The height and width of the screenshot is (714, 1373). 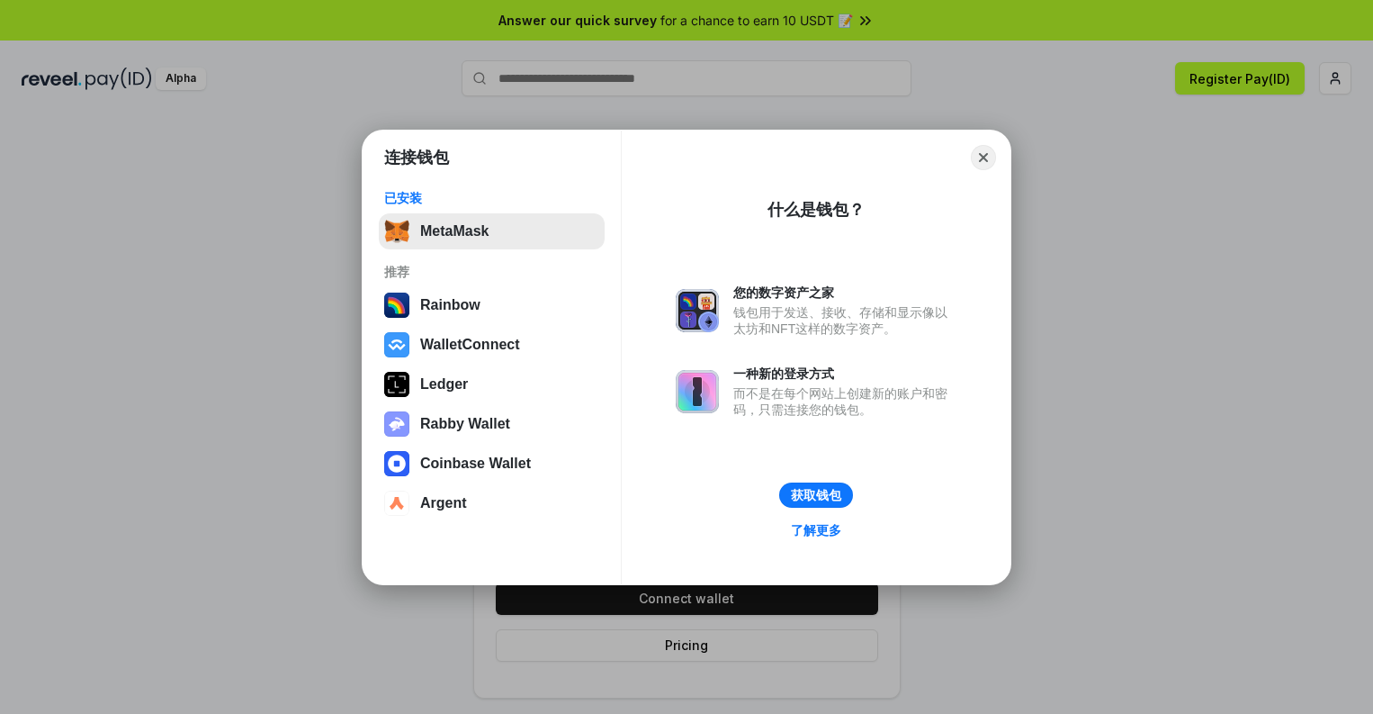 What do you see at coordinates (845, 320) in the screenshot?
I see `div: 钱包用于发送、接收、存储和显示像以太坊和NFT这样的数字资产。` at bounding box center [845, 320].